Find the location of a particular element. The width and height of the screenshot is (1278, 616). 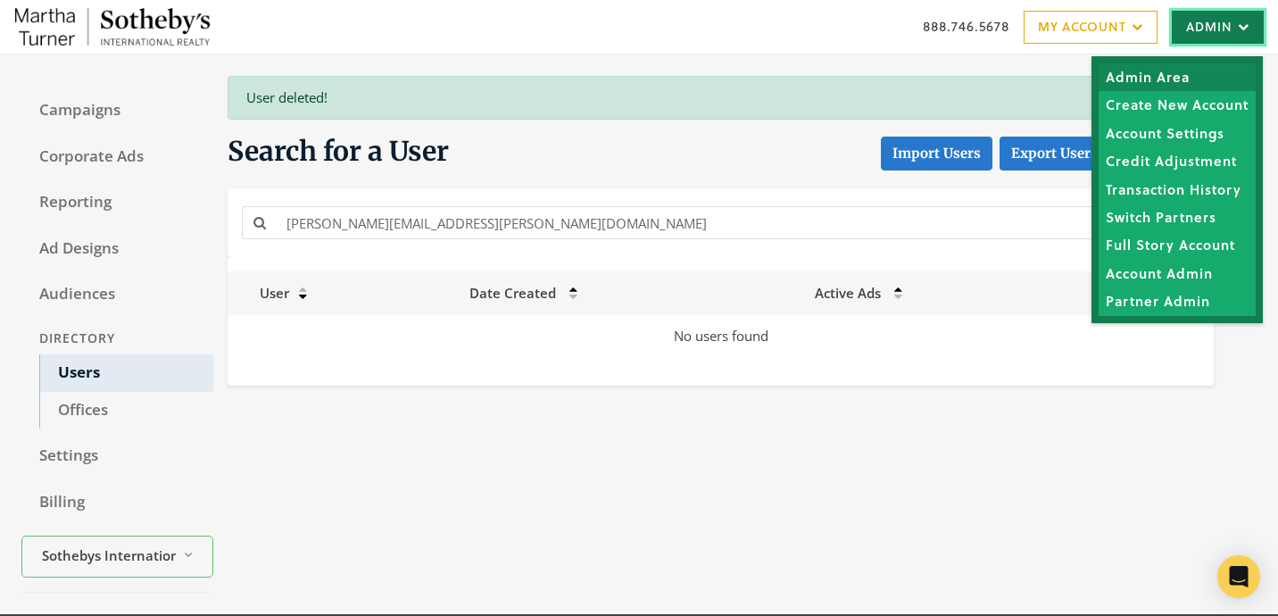

a: Partner Admin is located at coordinates (1177, 301).